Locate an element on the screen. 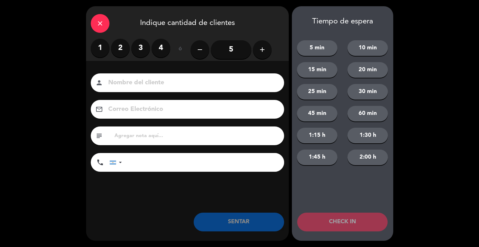  i: add is located at coordinates (262, 50).